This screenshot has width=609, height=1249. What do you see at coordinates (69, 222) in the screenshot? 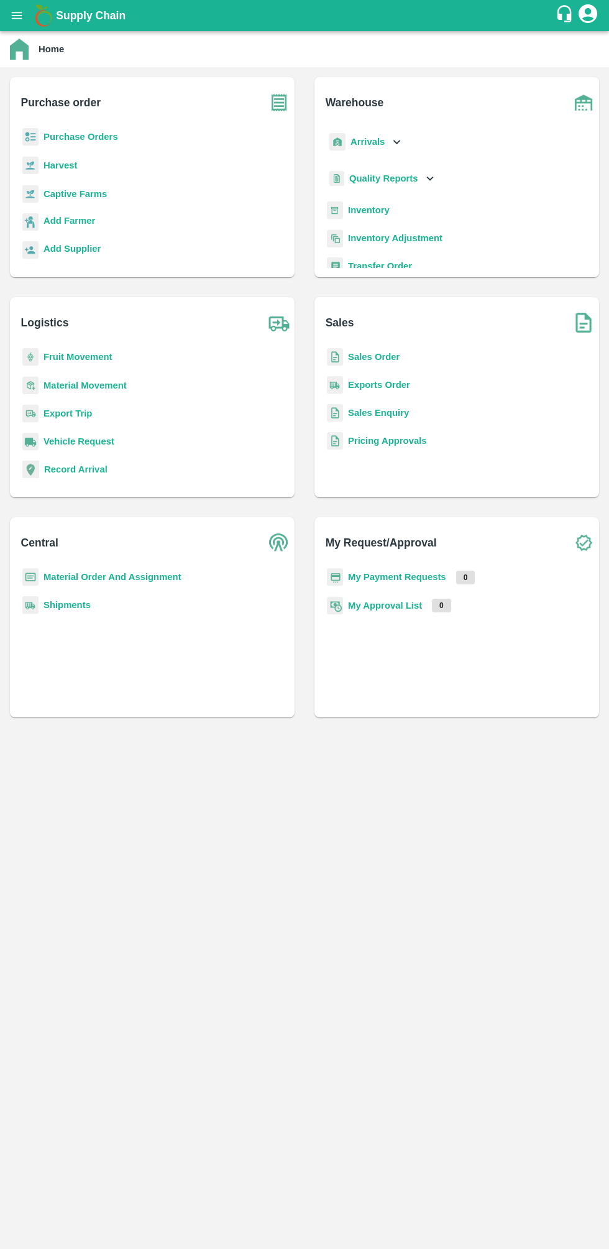
I see `a: Add Farmer` at bounding box center [69, 222].